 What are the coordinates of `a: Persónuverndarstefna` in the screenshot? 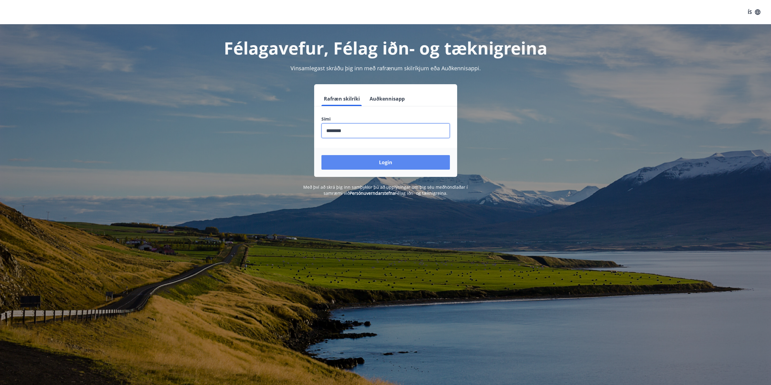 It's located at (372, 193).